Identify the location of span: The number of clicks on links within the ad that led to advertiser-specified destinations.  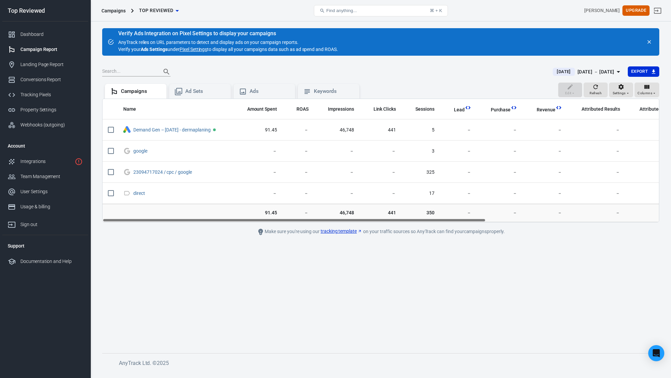
(381, 109).